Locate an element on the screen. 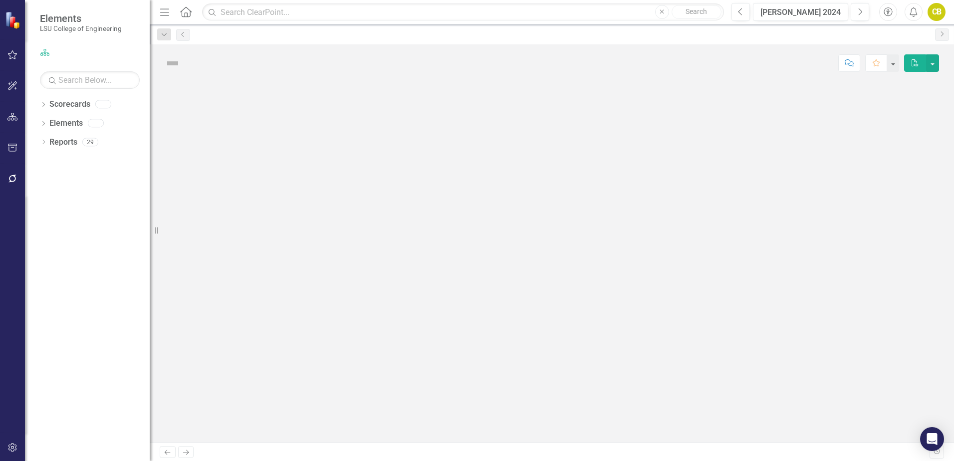 This screenshot has height=461, width=954. button: CB is located at coordinates (937, 12).